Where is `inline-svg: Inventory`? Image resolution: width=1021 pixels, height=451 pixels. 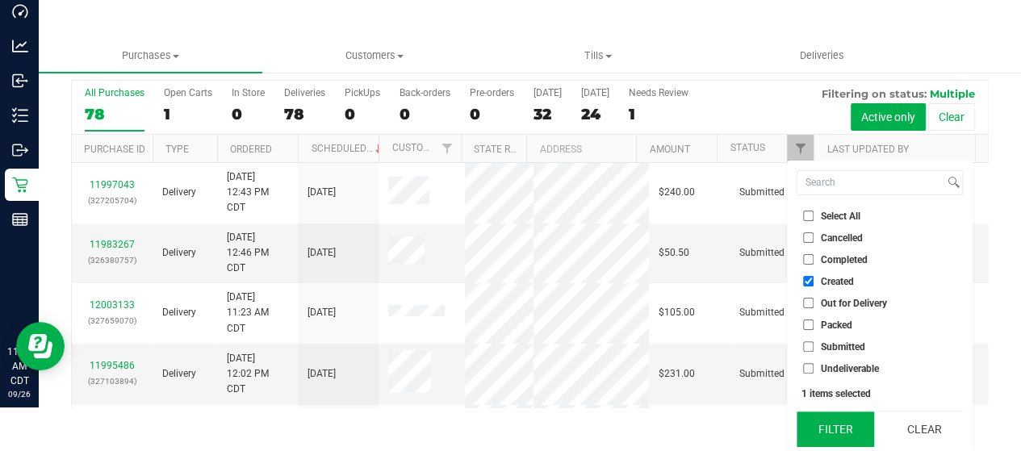
inline-svg: Inventory is located at coordinates (20, 115).